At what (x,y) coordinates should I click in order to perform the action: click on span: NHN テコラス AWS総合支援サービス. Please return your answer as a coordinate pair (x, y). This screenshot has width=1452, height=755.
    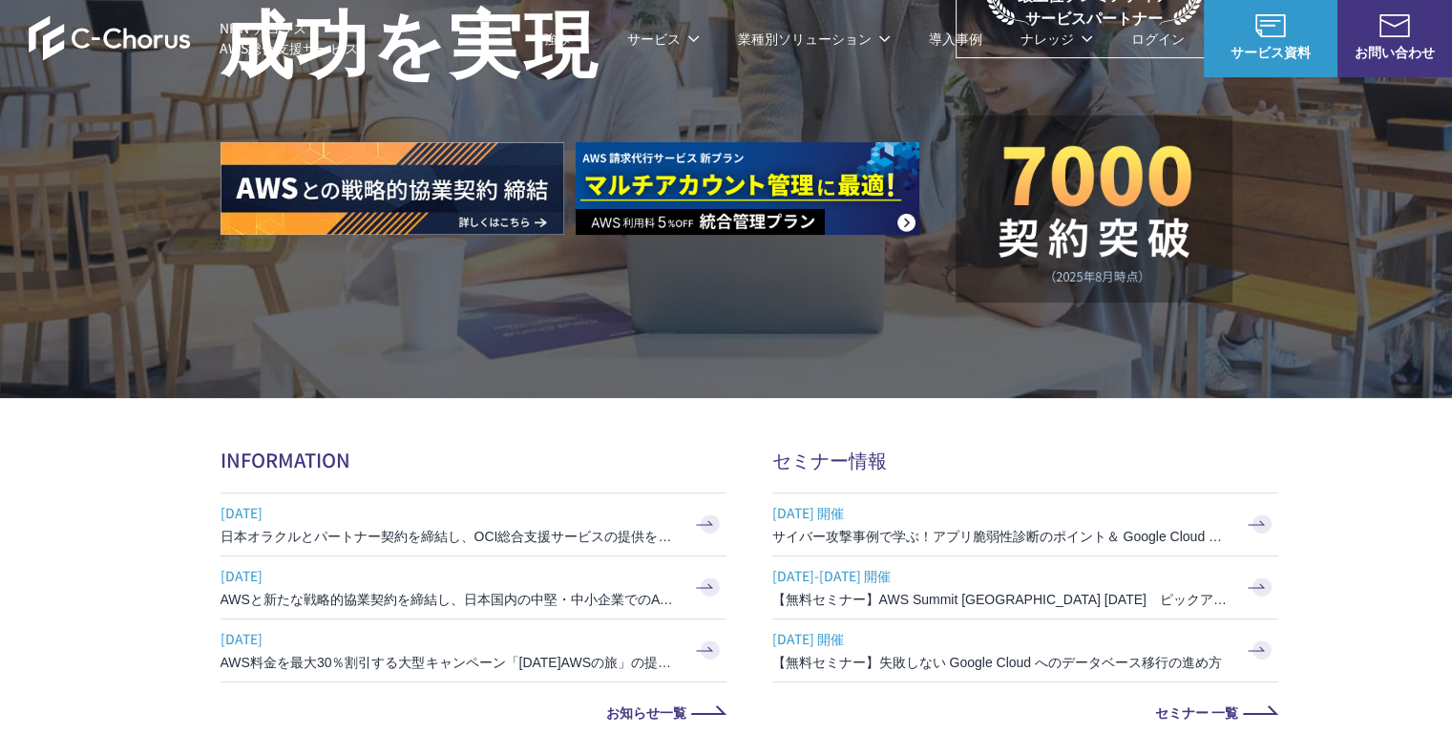
    Looking at the image, I should click on (288, 38).